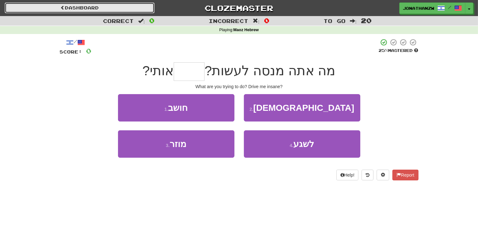  What do you see at coordinates (176, 144) in the screenshot?
I see `button: 3.מוזר` at bounding box center [176, 144].